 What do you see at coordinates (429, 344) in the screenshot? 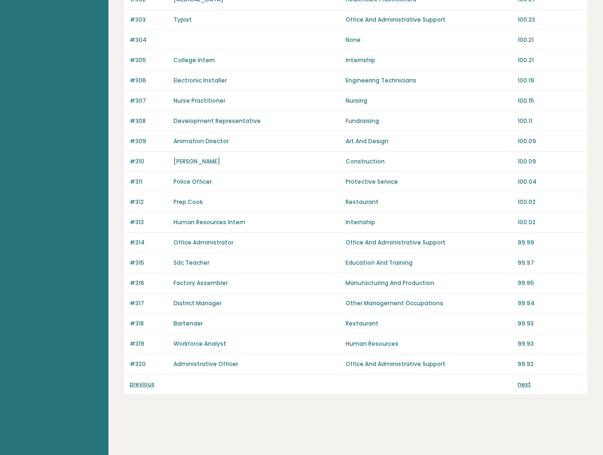
I see `p: Human Resources` at bounding box center [429, 344].